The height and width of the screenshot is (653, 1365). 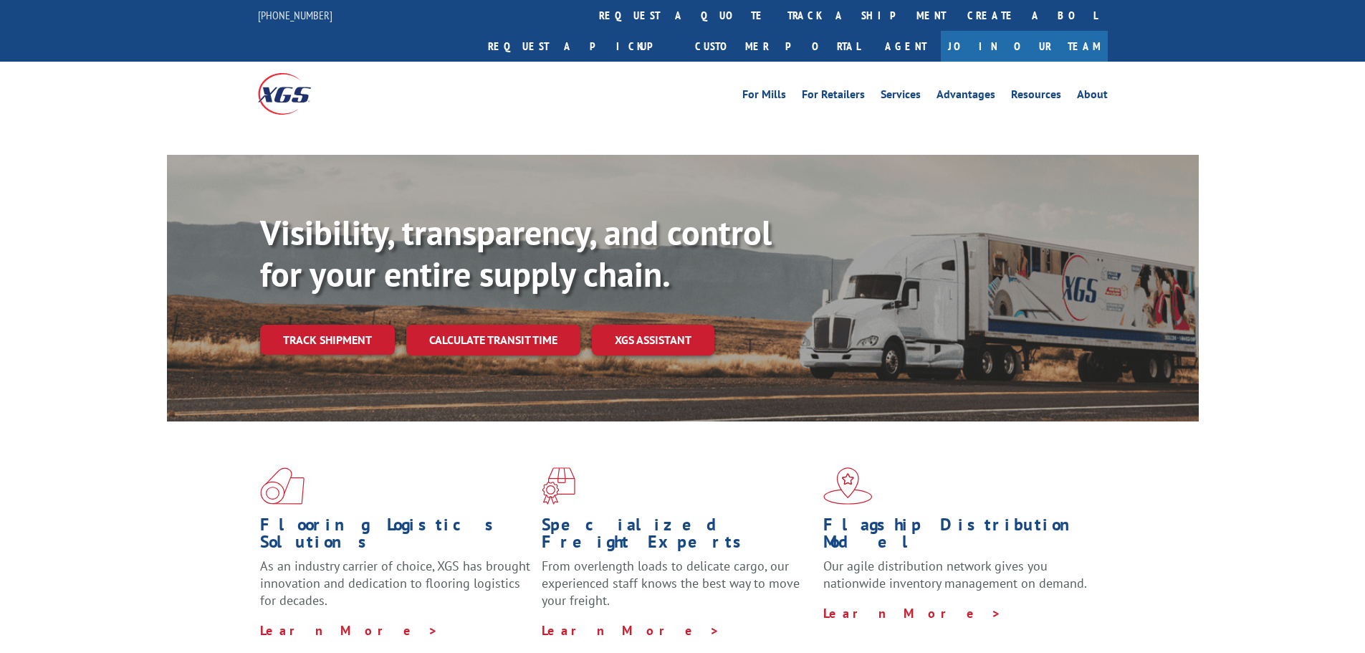 I want to click on a: Services, so click(x=900, y=97).